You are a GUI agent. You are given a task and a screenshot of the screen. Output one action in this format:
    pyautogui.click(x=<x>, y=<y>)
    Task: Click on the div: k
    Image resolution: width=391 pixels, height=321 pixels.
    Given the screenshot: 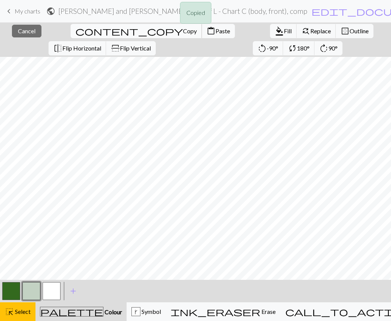 What is the action you would take?
    pyautogui.click(x=136, y=312)
    